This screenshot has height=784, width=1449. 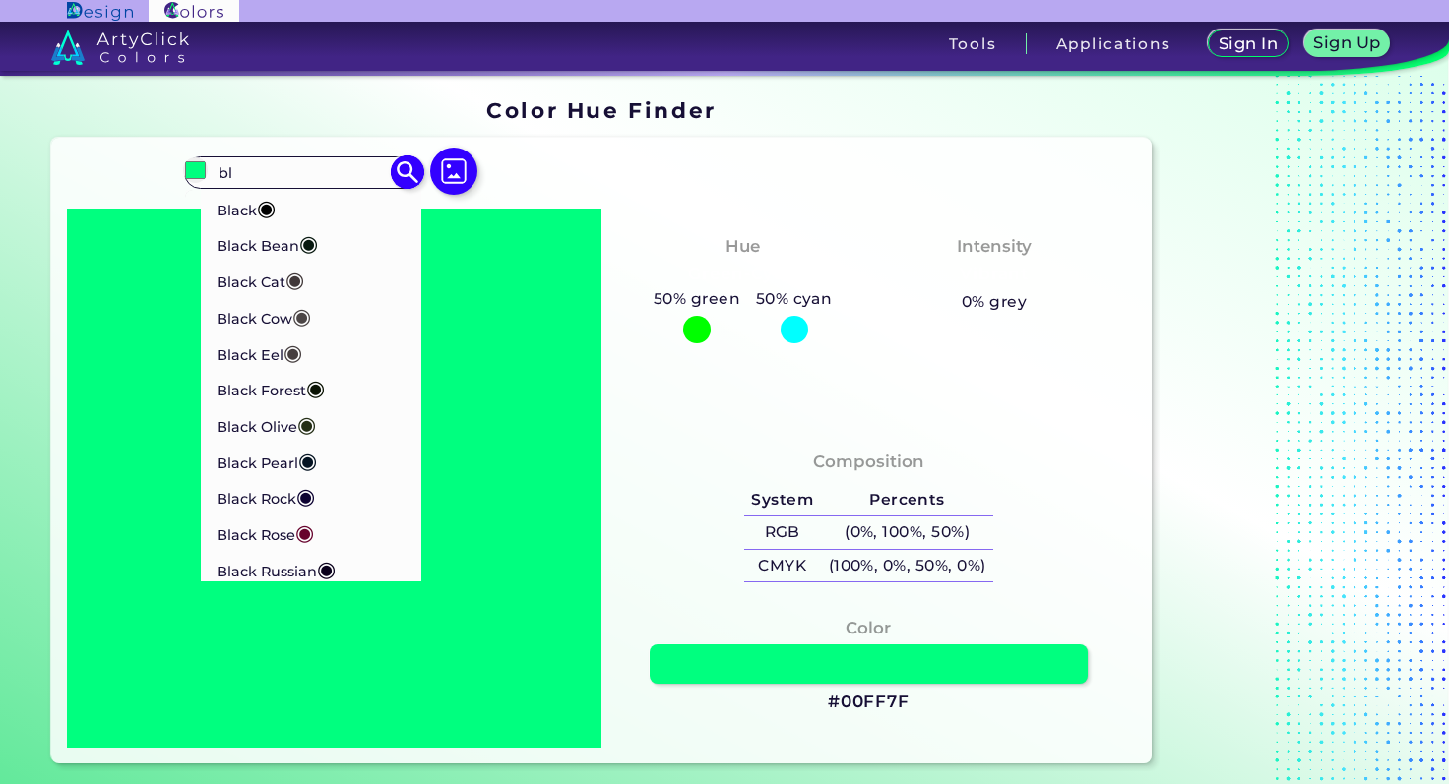 What do you see at coordinates (120, 47) in the screenshot?
I see `img: logo_artyclick_colors_white.svg` at bounding box center [120, 47].